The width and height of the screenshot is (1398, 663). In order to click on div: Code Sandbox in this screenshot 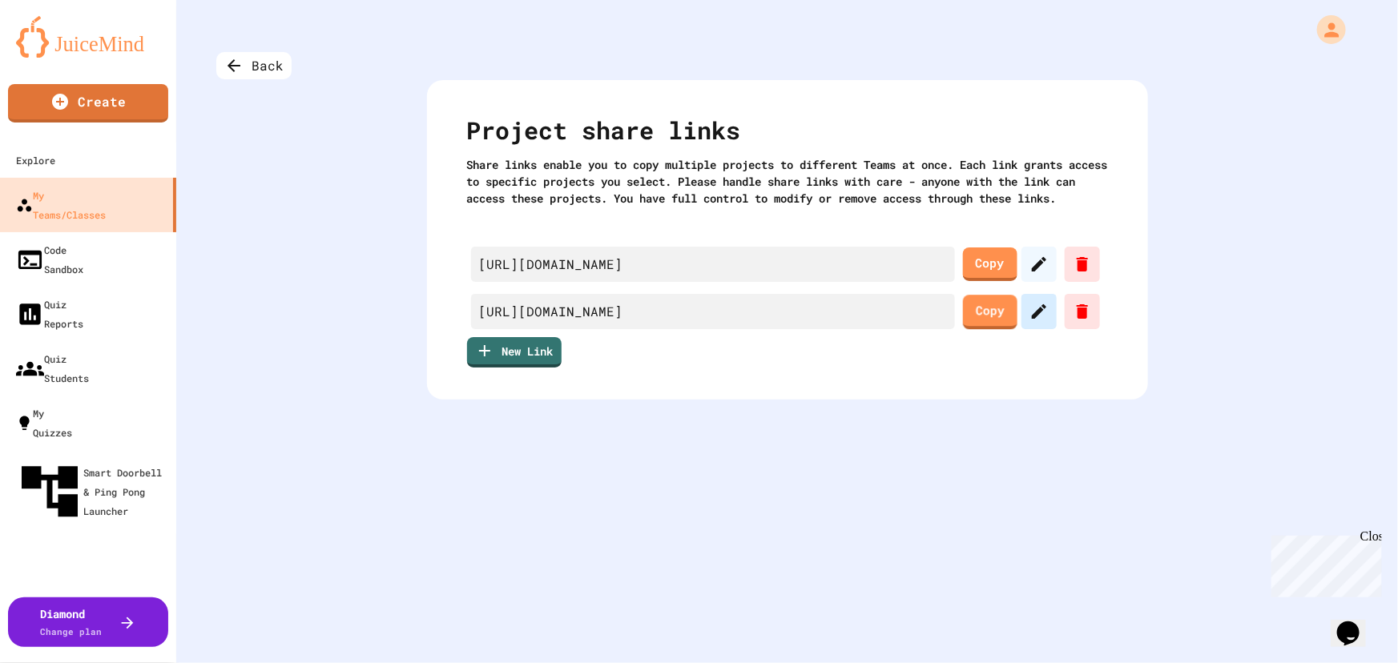, I will do `click(50, 260)`.